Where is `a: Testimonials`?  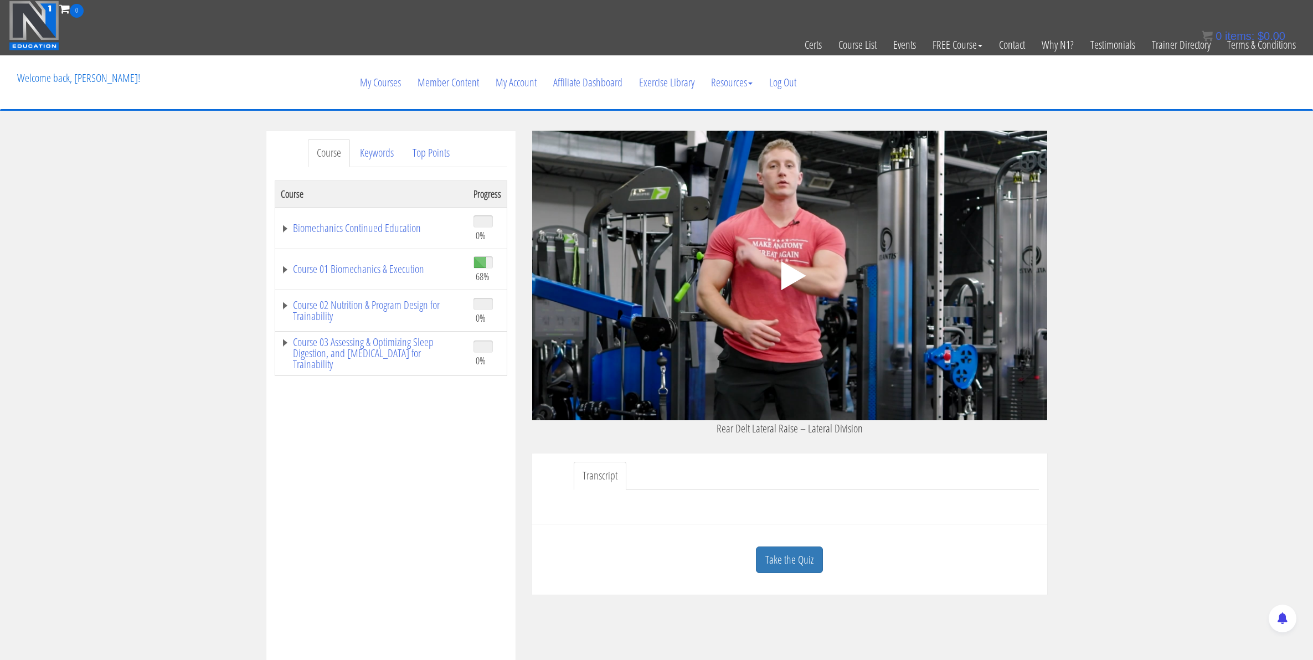 a: Testimonials is located at coordinates (1112, 45).